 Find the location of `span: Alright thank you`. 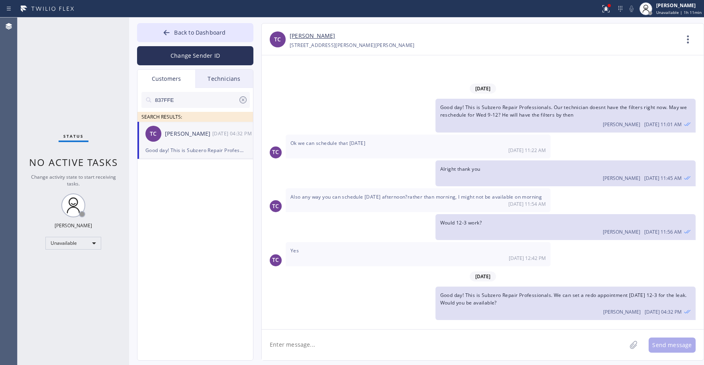

span: Alright thank you is located at coordinates (460, 169).